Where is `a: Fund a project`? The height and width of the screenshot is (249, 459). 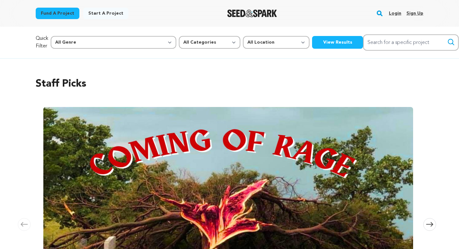
a: Fund a project is located at coordinates (57, 13).